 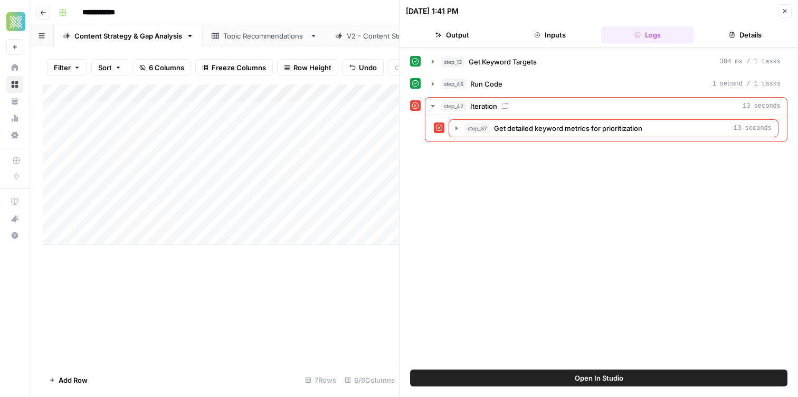 I want to click on button: What's new?, so click(x=15, y=218).